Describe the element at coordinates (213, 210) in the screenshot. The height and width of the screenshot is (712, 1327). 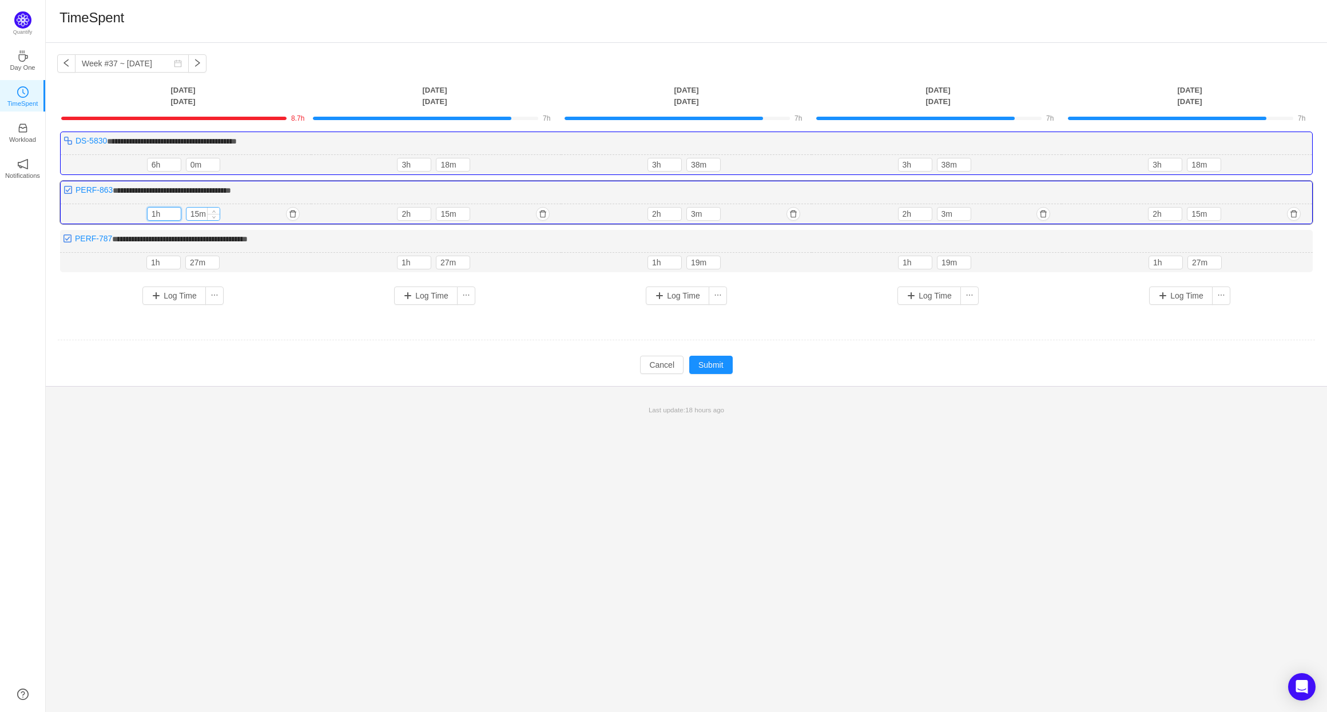
I see `span: Increase Value` at that location.